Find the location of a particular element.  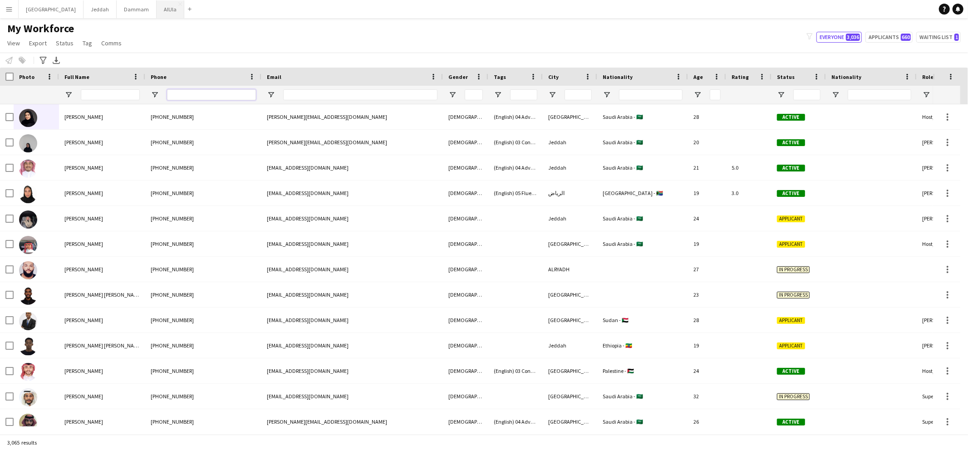

span: 3,036 is located at coordinates (853, 37).